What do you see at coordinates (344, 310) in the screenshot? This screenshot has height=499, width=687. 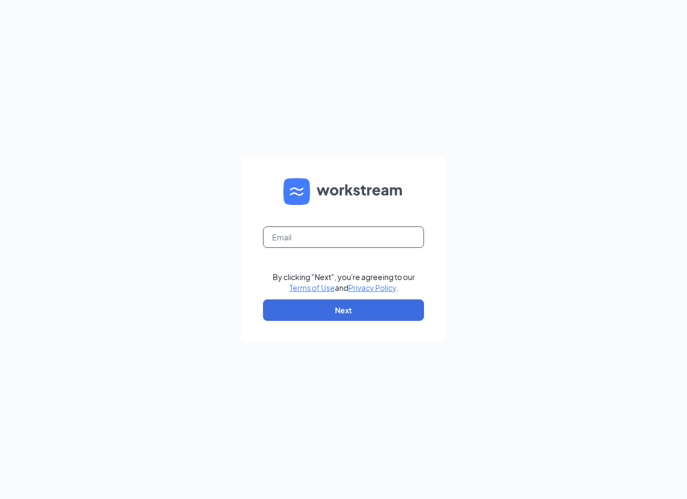 I see `button: Next` at bounding box center [344, 310].